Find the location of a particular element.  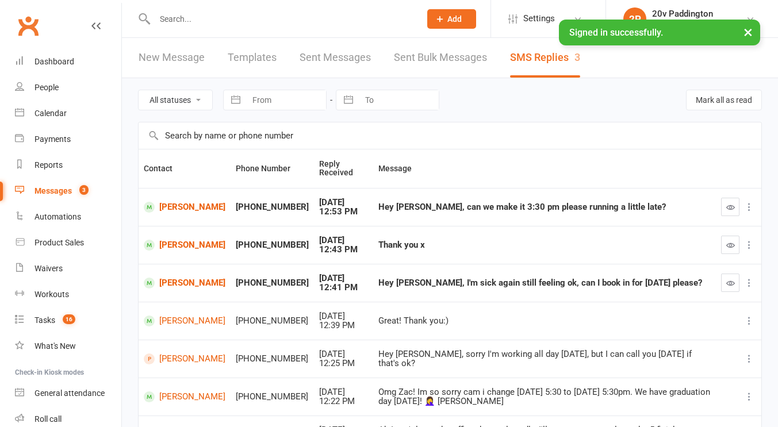

div: Roll call is located at coordinates (48, 419).